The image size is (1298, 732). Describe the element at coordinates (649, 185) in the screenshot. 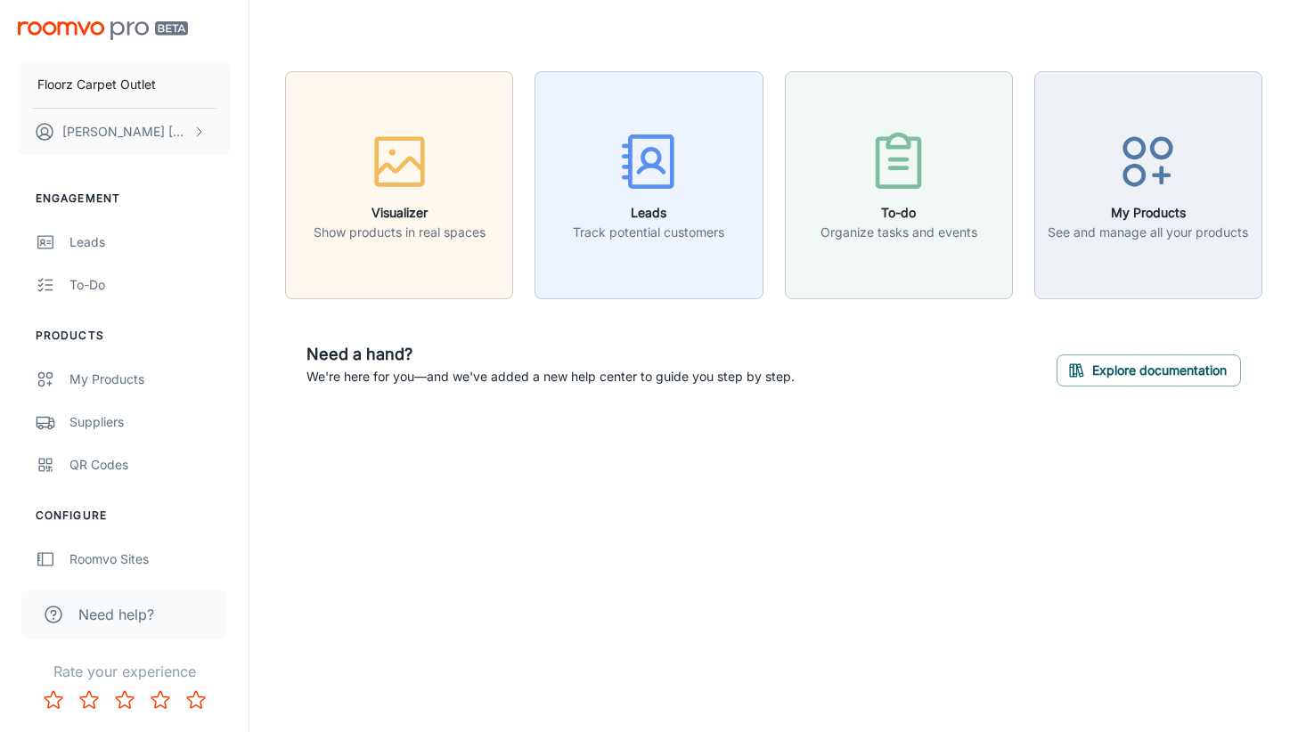

I see `button: LeadsTrack potential customers` at that location.